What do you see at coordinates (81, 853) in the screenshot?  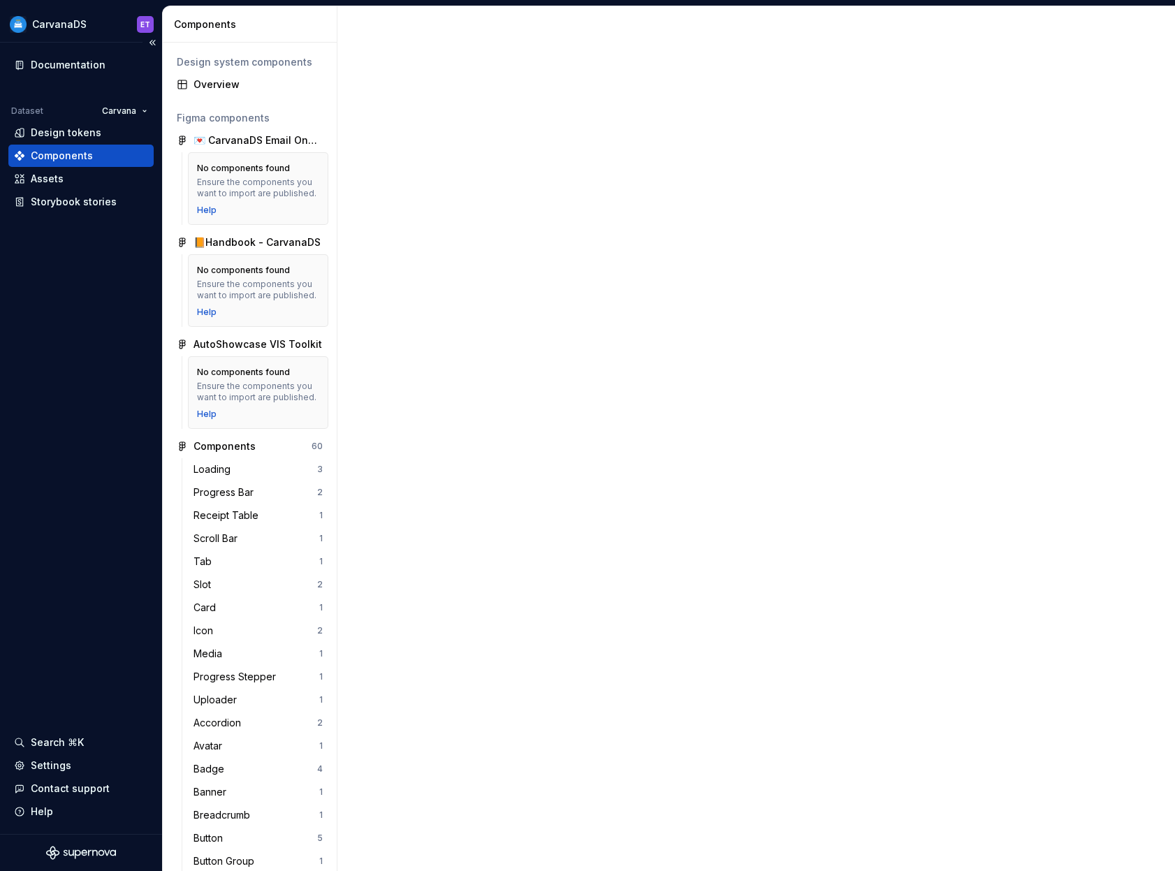 I see `a: Supernova Logo` at bounding box center [81, 853].